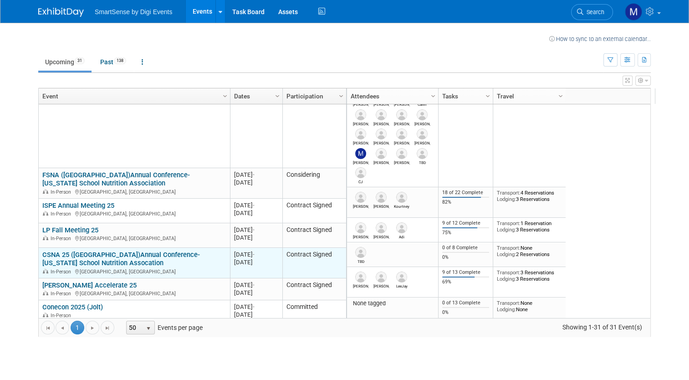 The width and height of the screenshot is (689, 380). Describe the element at coordinates (381, 153) in the screenshot. I see `img: Patty Hinton` at that location.